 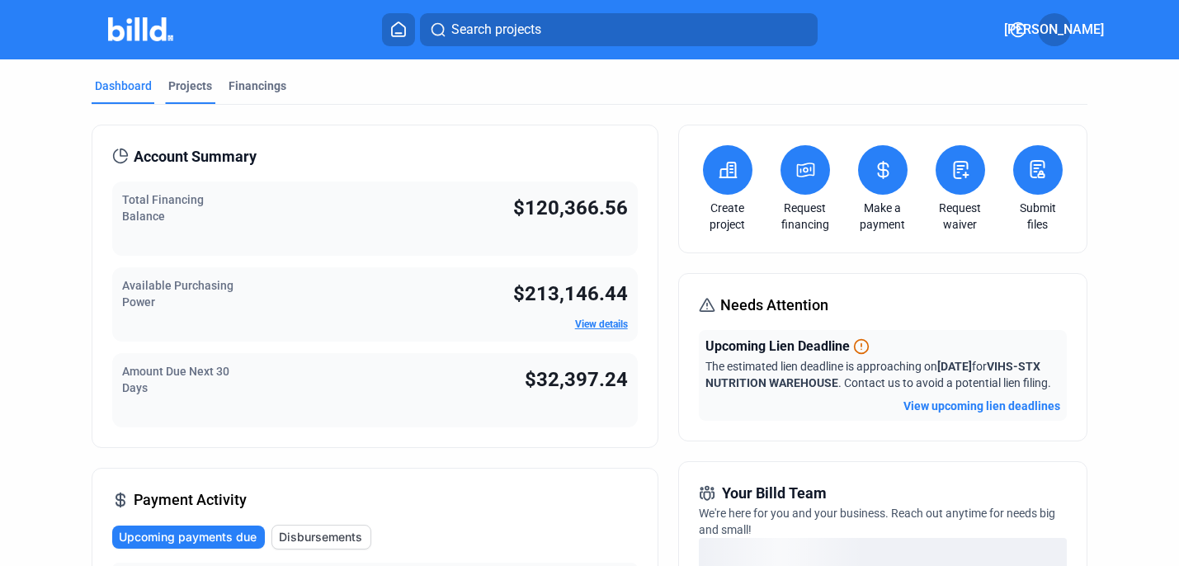 What do you see at coordinates (960, 216) in the screenshot?
I see `a: Request waiver` at bounding box center [960, 216].